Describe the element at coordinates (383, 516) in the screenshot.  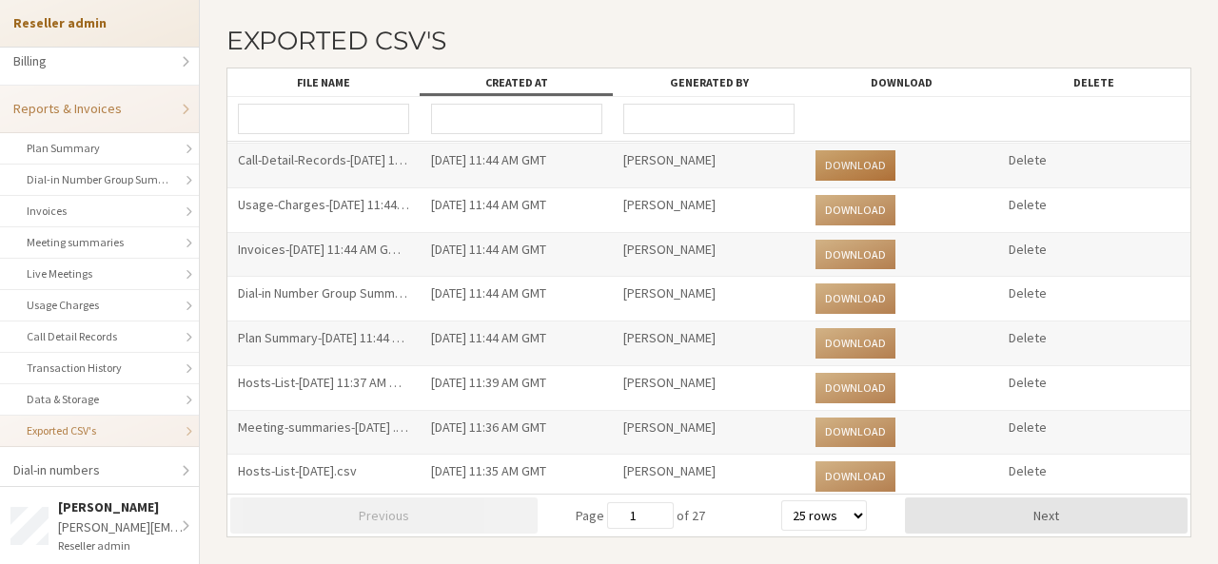
I see `button: Previous` at that location.